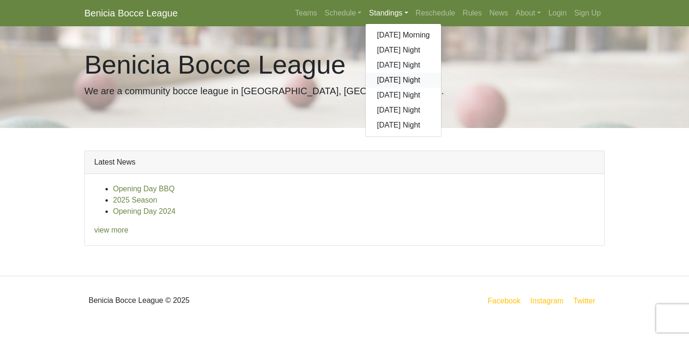  Describe the element at coordinates (472, 13) in the screenshot. I see `a: Rules` at that location.